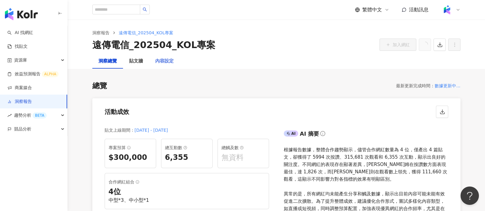 The height and width of the screenshot is (211, 485). What do you see at coordinates (187, 148) in the screenshot?
I see `div: 總互動數` at bounding box center [187, 148].